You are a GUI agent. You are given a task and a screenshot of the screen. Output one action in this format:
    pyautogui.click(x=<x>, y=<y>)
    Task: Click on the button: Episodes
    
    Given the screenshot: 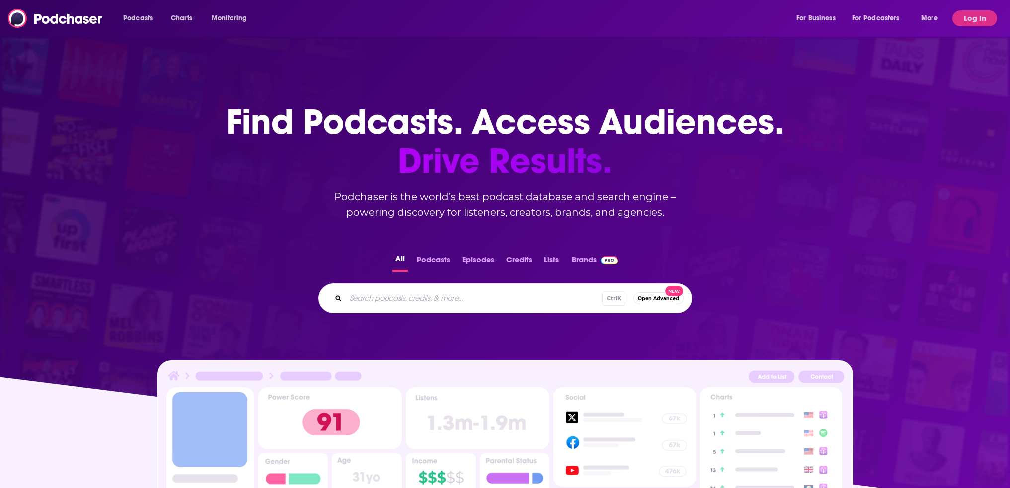 What is the action you would take?
    pyautogui.click(x=478, y=262)
    